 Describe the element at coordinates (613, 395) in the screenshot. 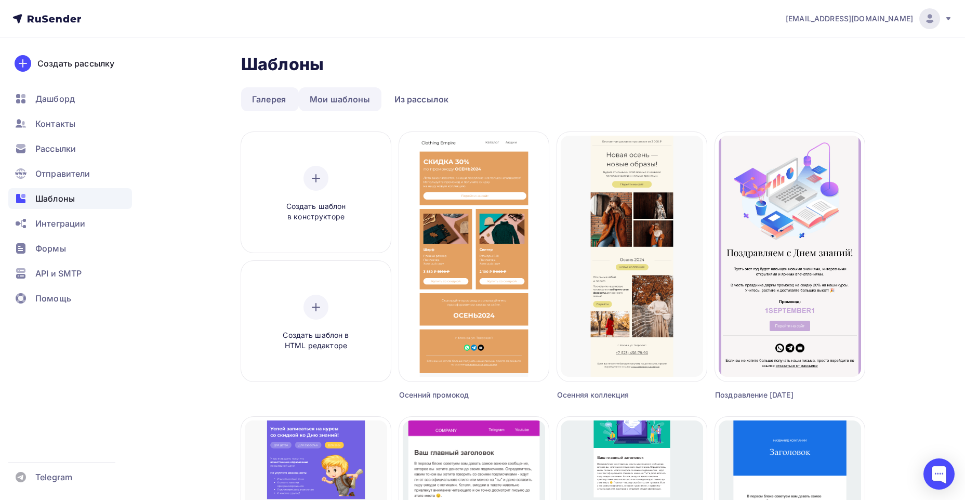

I see `div: Осенняя коллекция` at that location.